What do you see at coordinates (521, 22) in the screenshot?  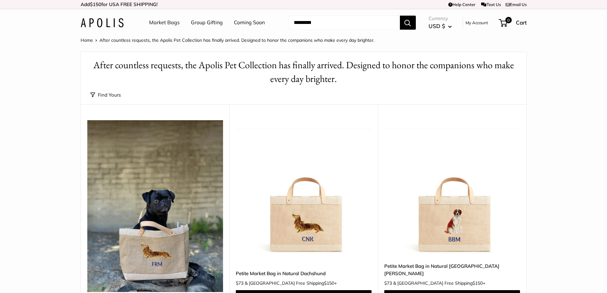 I see `span: Cart` at bounding box center [521, 22].